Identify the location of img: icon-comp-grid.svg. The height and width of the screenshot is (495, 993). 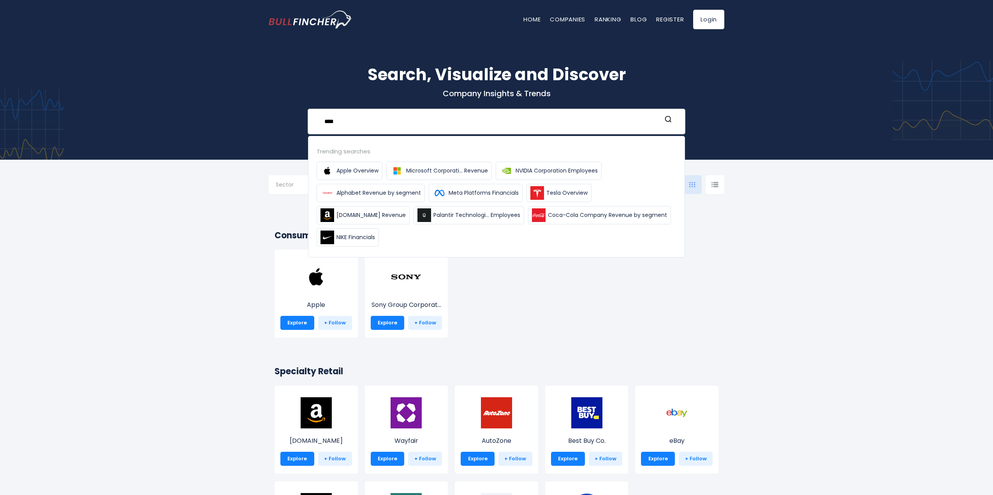
(692, 185).